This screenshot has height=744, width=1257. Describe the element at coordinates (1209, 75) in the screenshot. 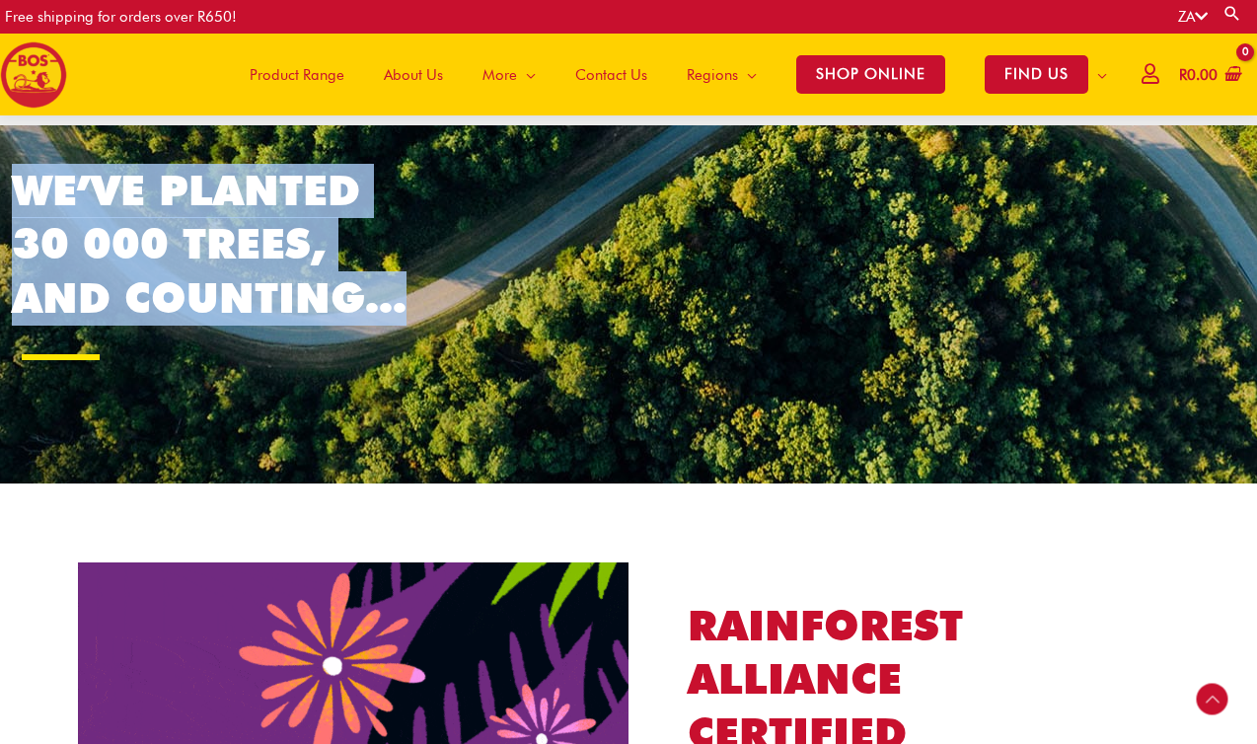

I see `a: View Shopping Cart, empty` at that location.